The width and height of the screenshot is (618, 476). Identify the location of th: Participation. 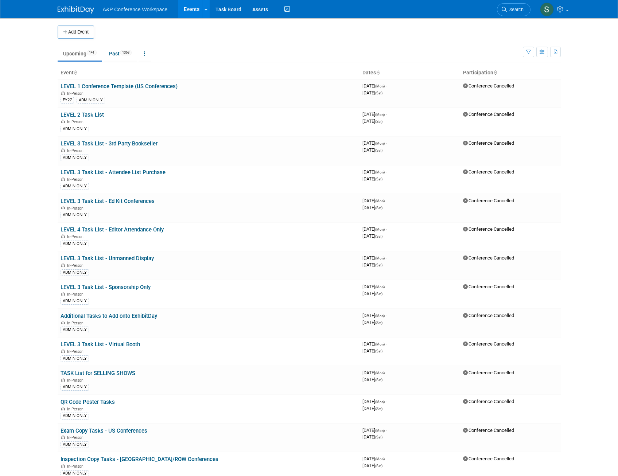
(510, 73).